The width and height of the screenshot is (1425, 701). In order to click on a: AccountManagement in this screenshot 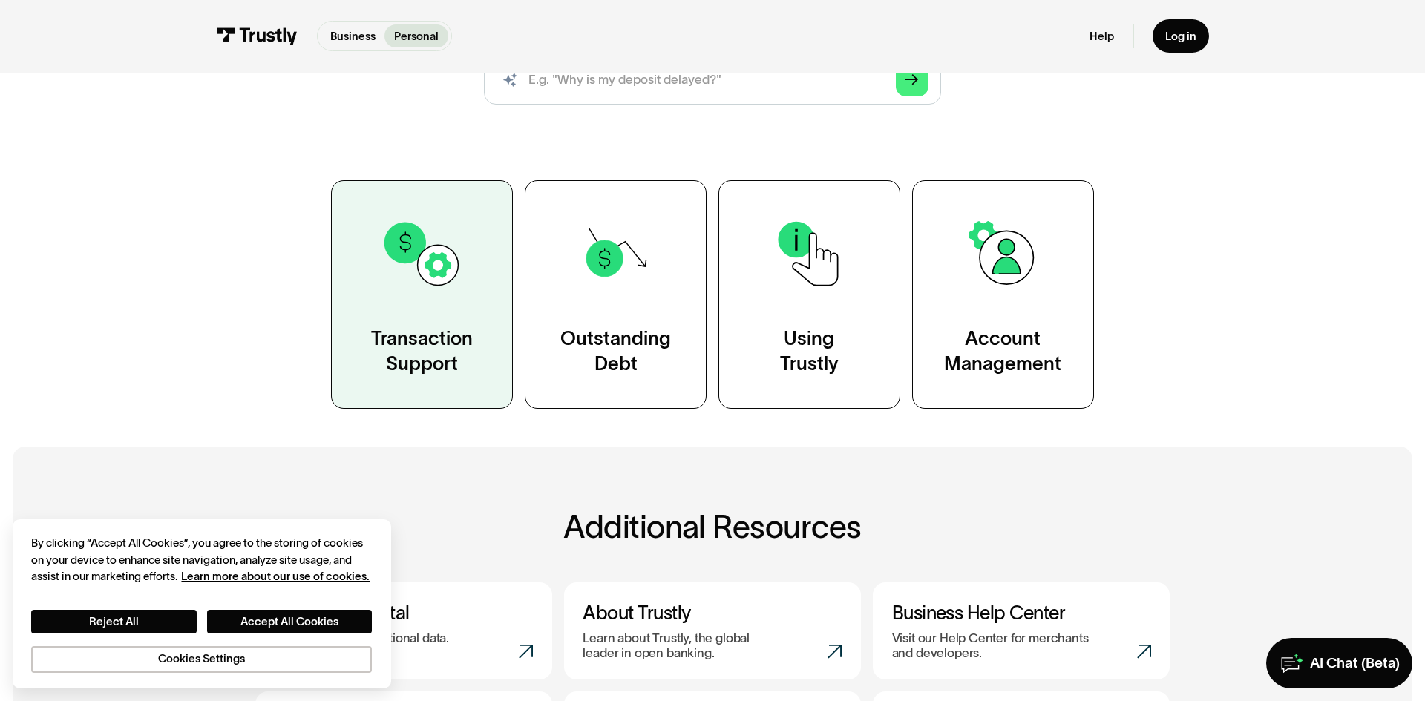, I will do `click(1002, 295)`.